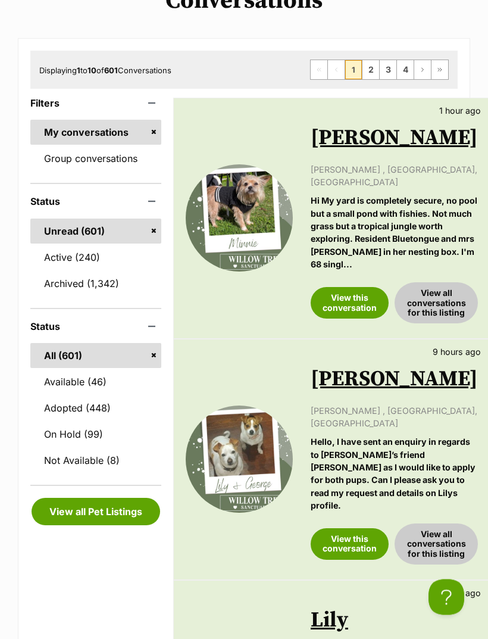  I want to click on img: George, so click(239, 460).